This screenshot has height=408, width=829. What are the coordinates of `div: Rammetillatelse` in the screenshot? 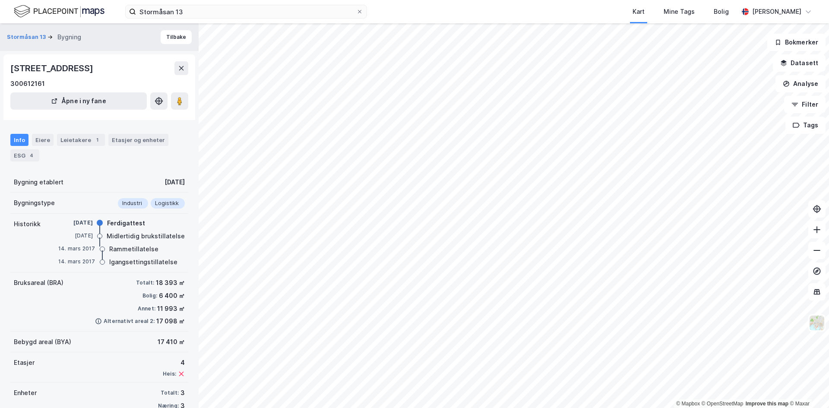 It's located at (134, 249).